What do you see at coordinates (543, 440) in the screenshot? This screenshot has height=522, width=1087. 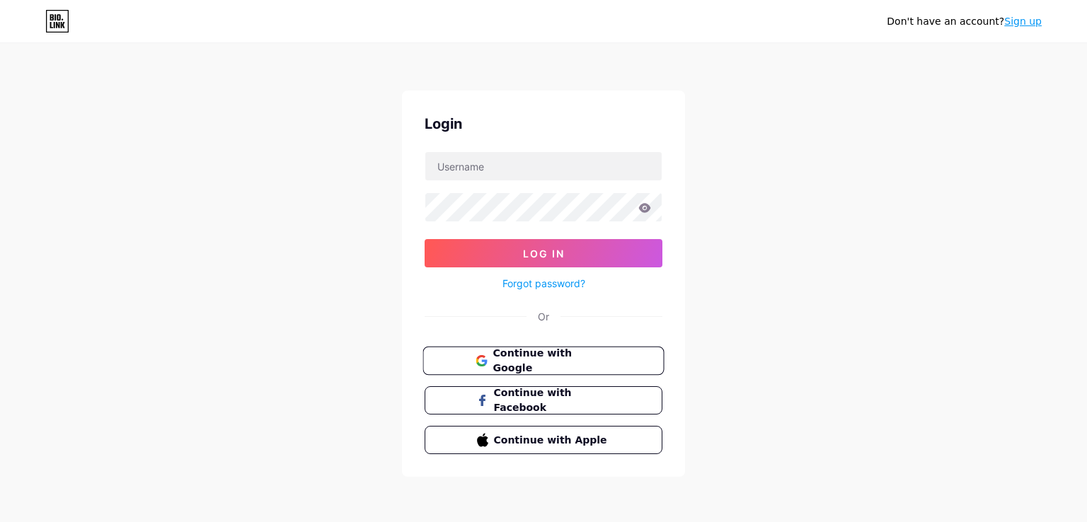 I see `button: Continue with Apple` at bounding box center [543, 440].